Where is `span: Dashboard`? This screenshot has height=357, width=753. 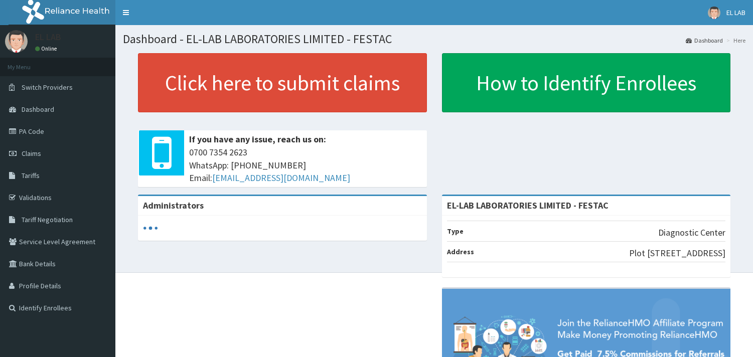 span: Dashboard is located at coordinates (38, 109).